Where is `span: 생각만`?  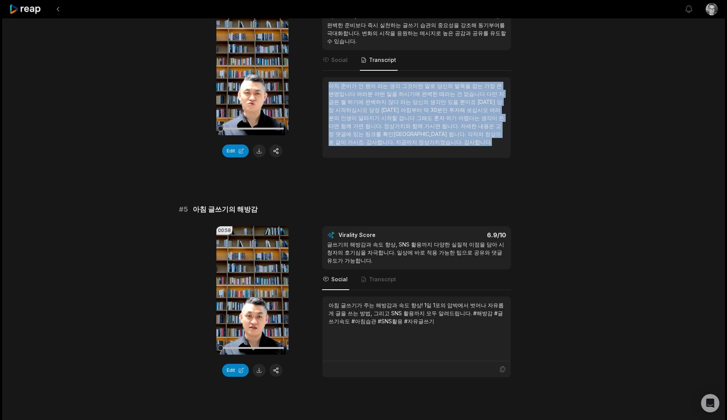
span: 생각만 is located at coordinates (439, 102).